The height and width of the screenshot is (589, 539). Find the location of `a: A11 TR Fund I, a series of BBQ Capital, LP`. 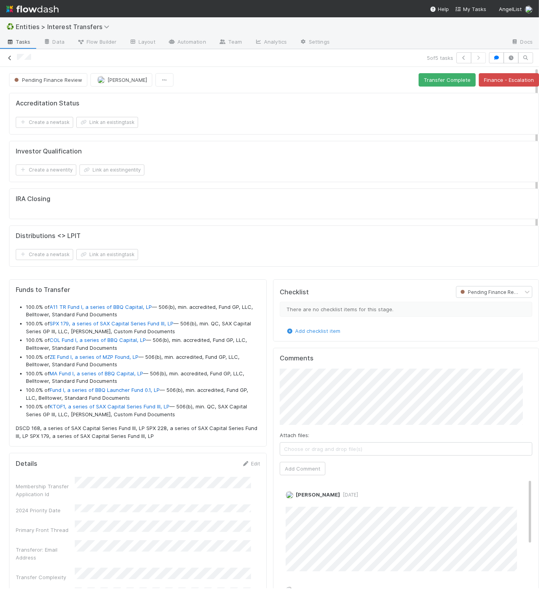

a: A11 TR Fund I, a series of BBQ Capital, LP is located at coordinates (101, 307).